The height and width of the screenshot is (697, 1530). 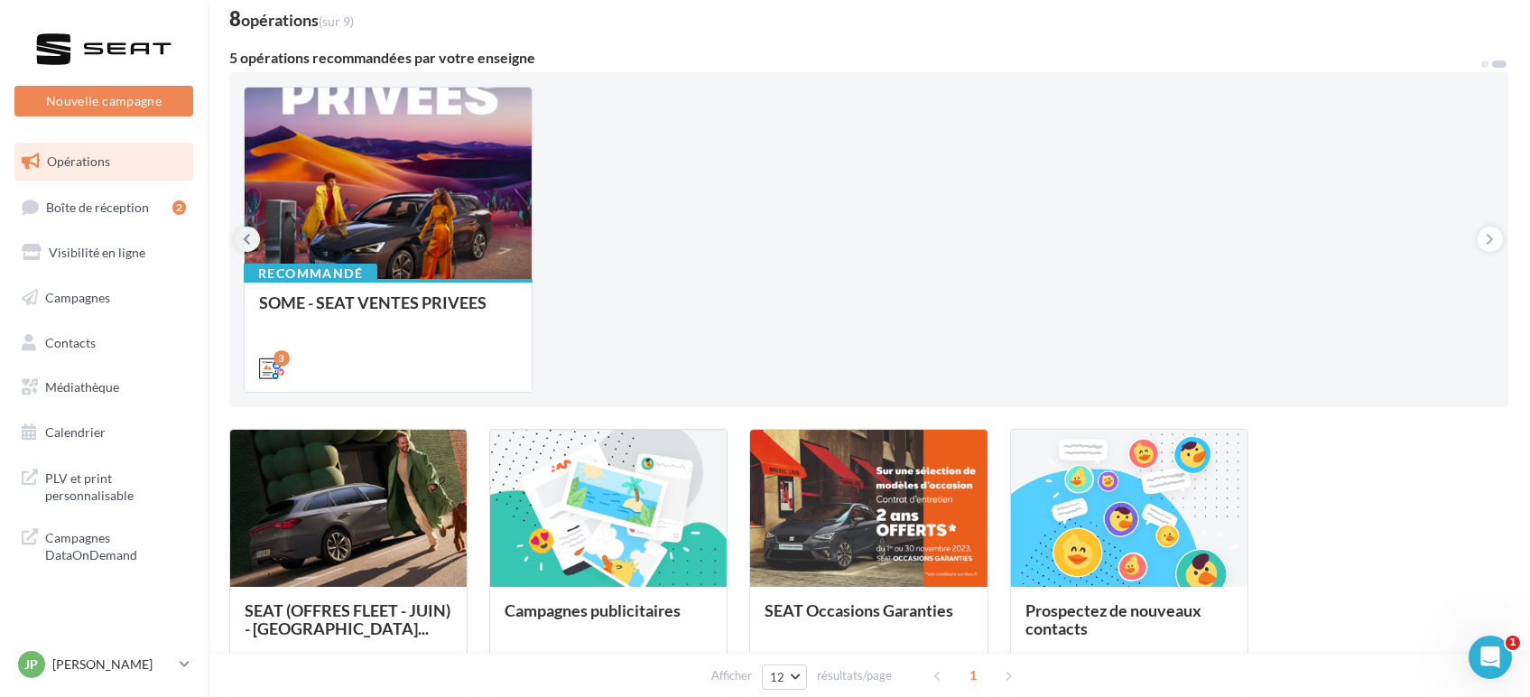 What do you see at coordinates (311, 274) in the screenshot?
I see `div: Recommandé` at bounding box center [311, 274].